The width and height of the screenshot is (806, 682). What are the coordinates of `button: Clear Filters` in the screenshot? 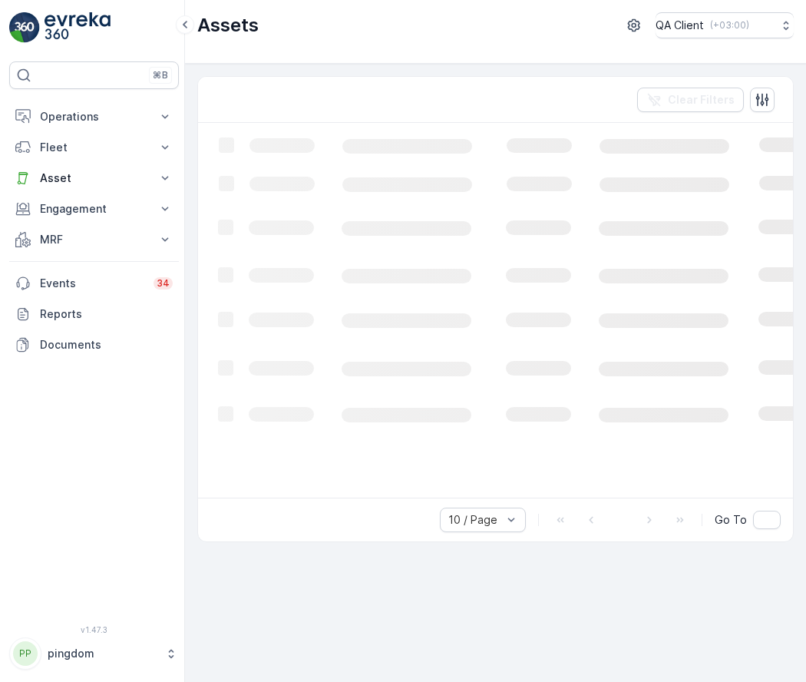 It's located at (690, 100).